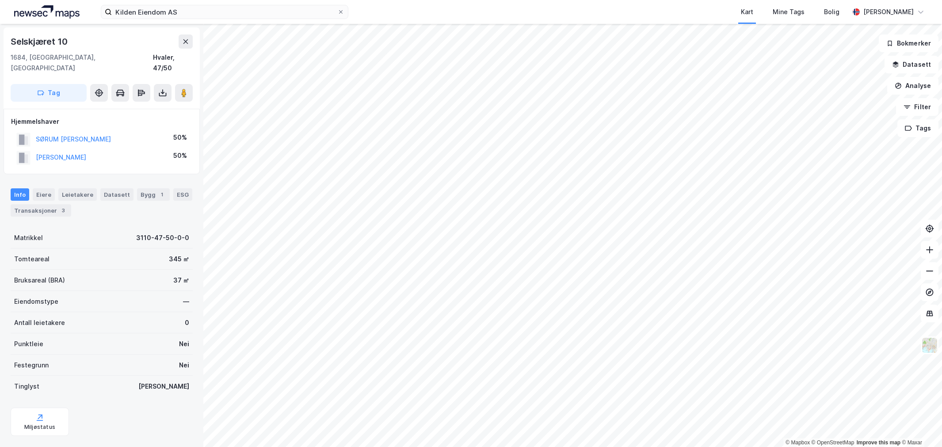  What do you see at coordinates (920, 426) in the screenshot?
I see `div: Kontrollprogram for chat` at bounding box center [920, 426].